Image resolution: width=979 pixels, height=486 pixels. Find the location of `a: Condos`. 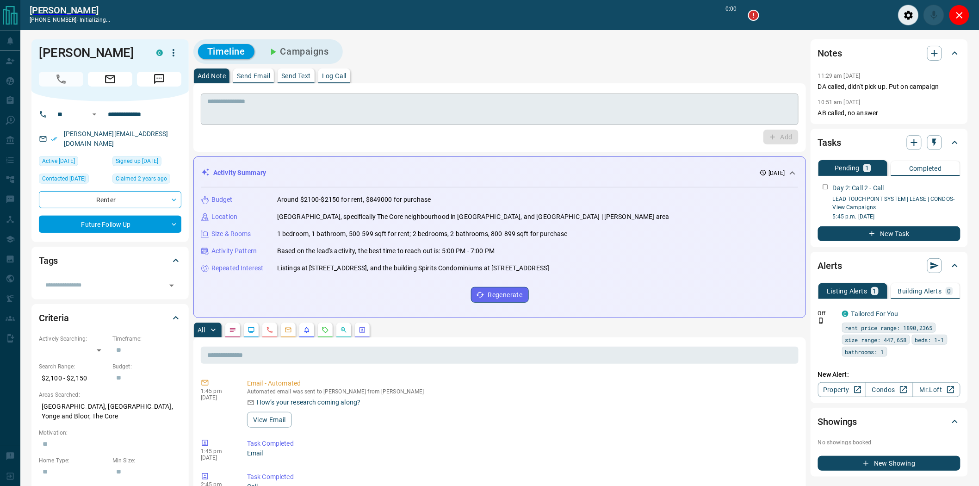

a: Condos is located at coordinates (889, 390).